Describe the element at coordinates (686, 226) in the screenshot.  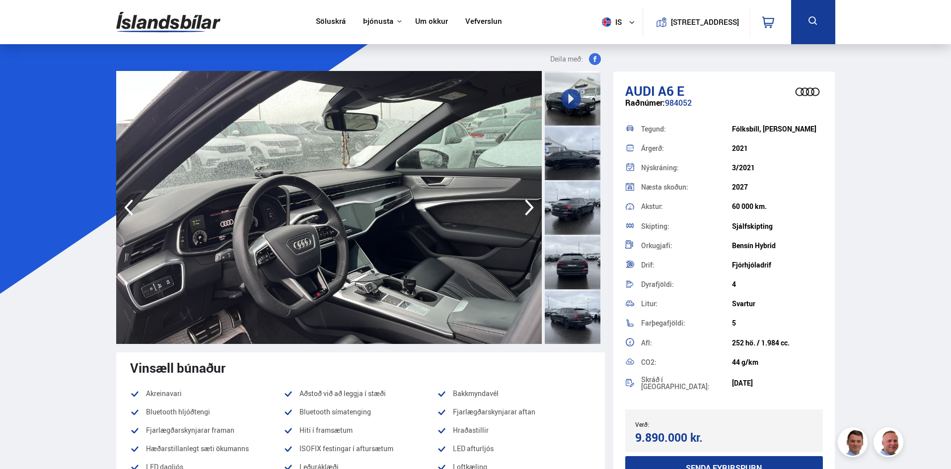
I see `div: Skipting:` at that location.